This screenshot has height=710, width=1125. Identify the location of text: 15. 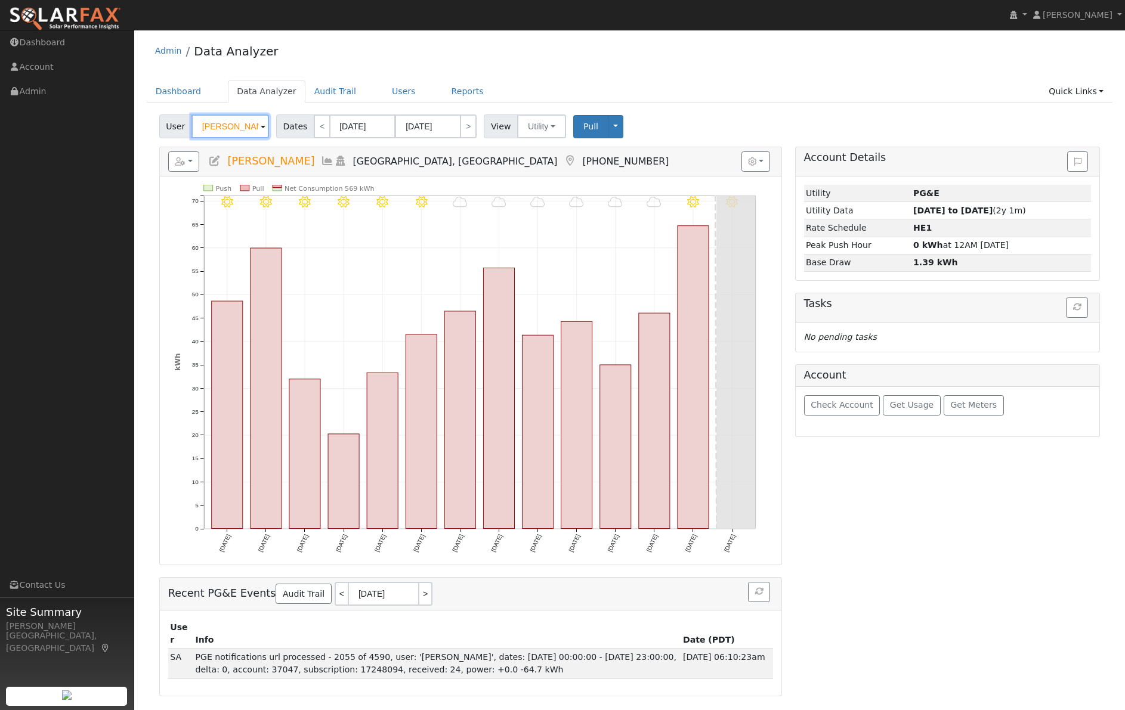
(195, 459).